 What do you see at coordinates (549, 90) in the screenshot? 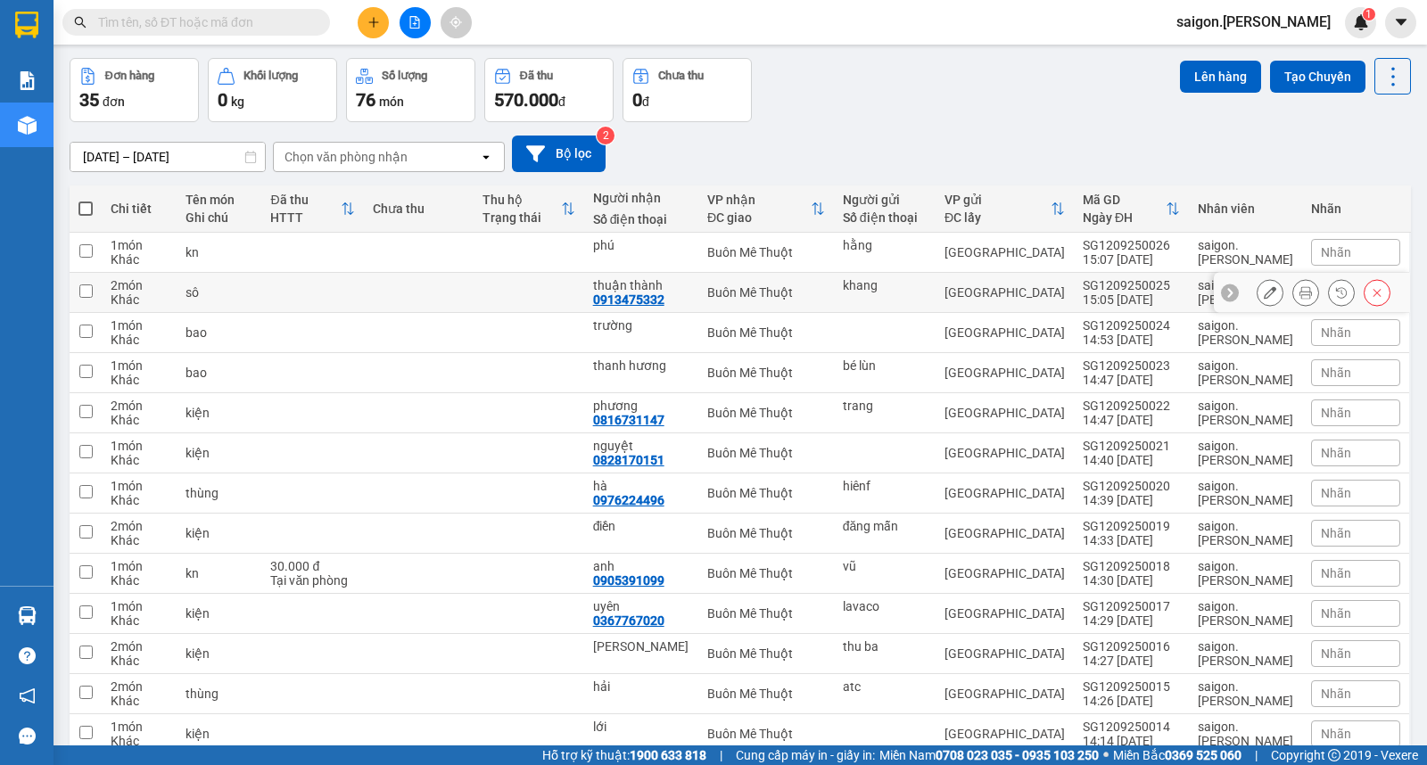
I see `button: Đã thu570.000đ` at bounding box center [549, 90].